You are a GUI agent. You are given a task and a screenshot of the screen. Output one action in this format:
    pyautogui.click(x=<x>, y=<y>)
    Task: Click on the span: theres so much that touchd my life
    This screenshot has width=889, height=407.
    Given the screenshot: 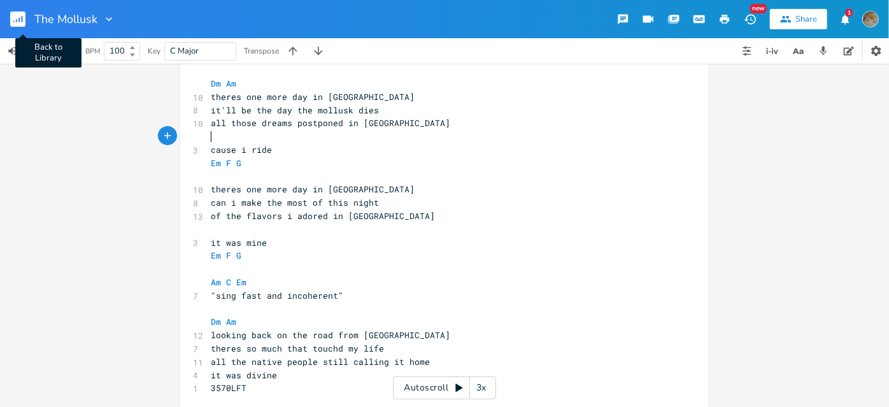 What is the action you would take?
    pyautogui.click(x=297, y=348)
    